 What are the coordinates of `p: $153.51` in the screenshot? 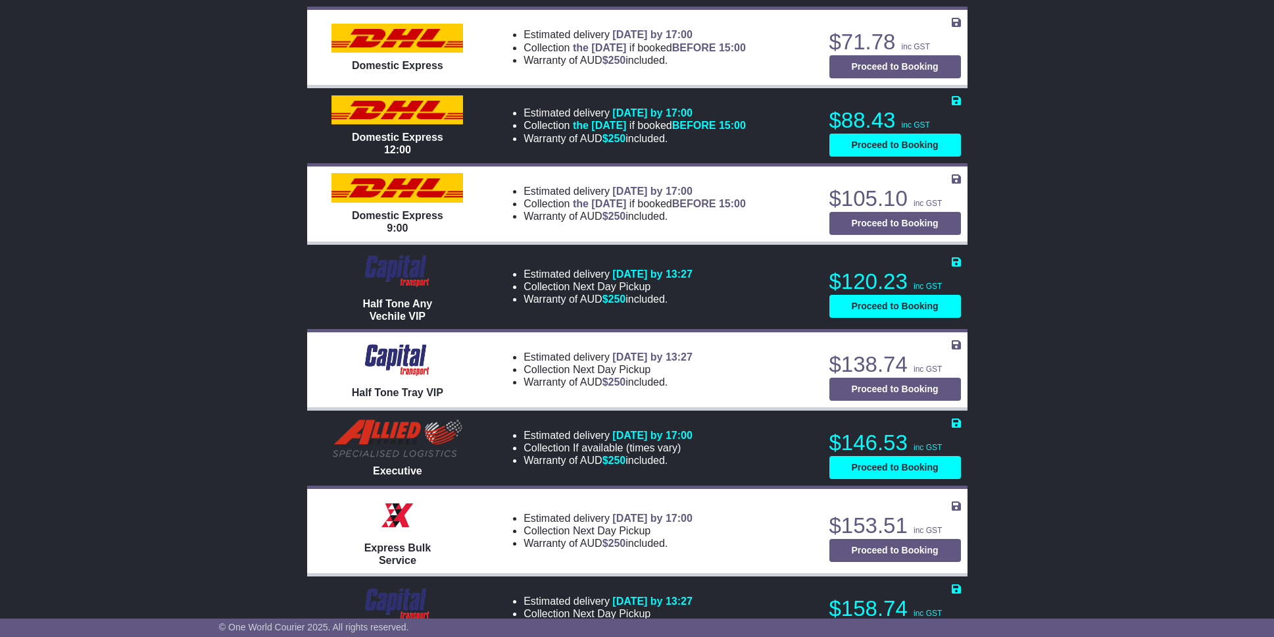 It's located at (895, 526).